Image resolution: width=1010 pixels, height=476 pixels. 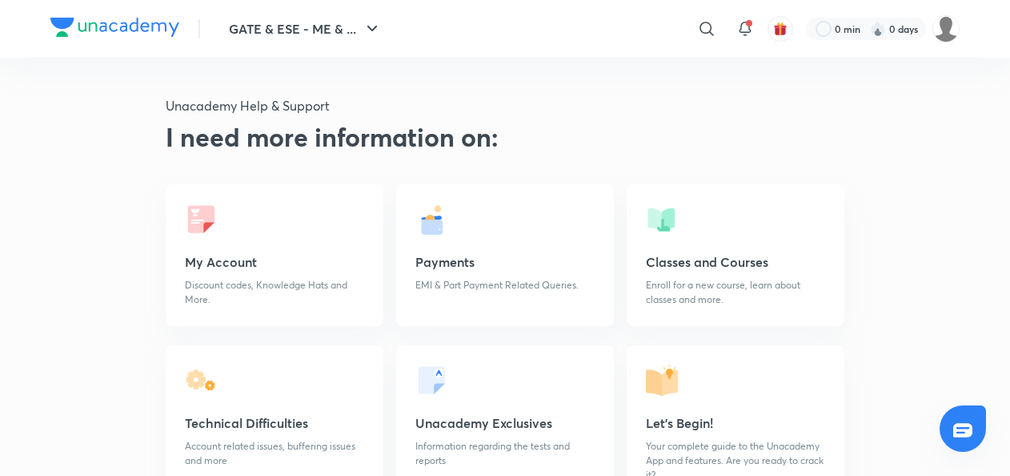 I want to click on p: Enroll for a new course, learn about classes and more., so click(x=736, y=292).